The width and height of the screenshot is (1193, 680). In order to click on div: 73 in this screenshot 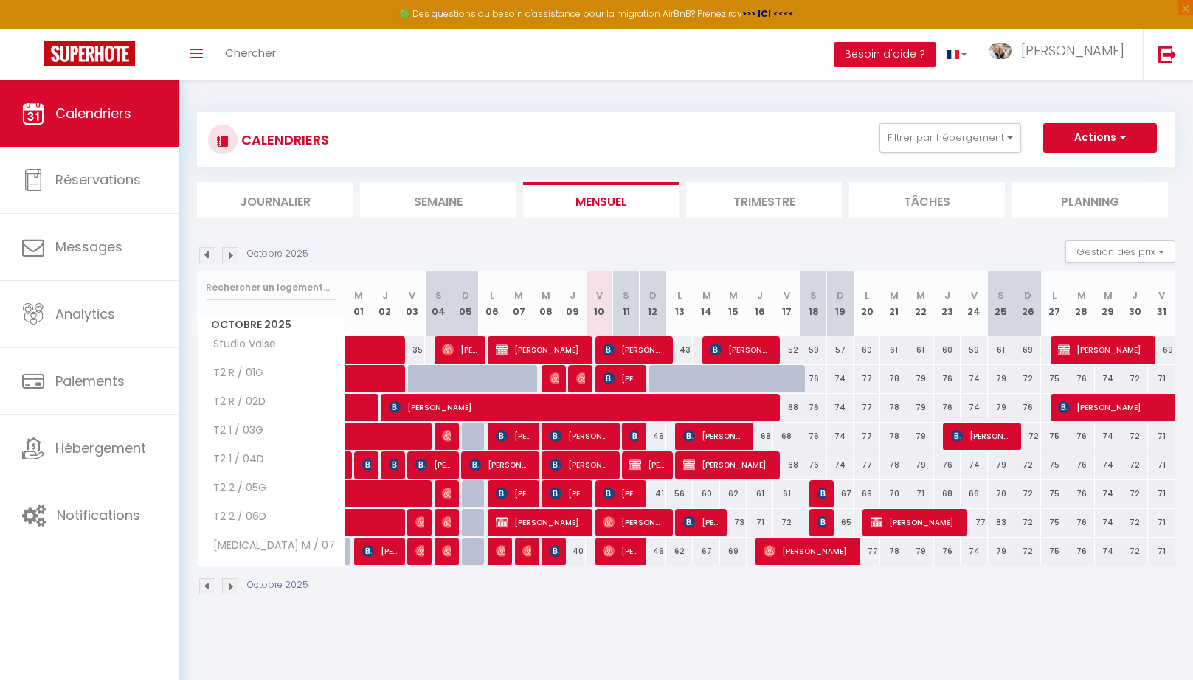, I will do `click(733, 522)`.